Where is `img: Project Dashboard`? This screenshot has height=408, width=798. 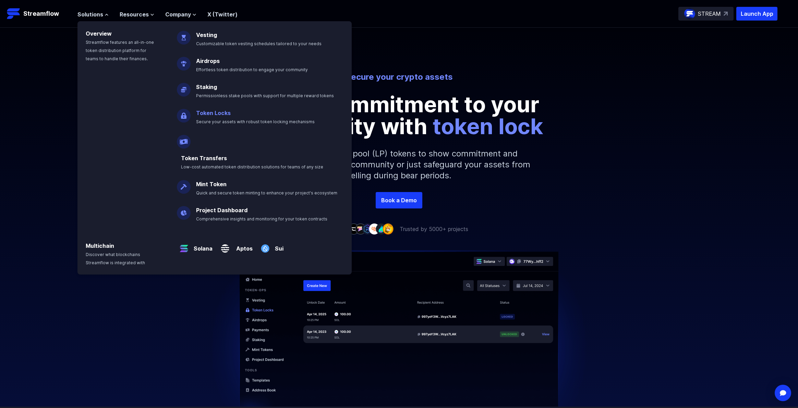 img: Project Dashboard is located at coordinates (184, 210).